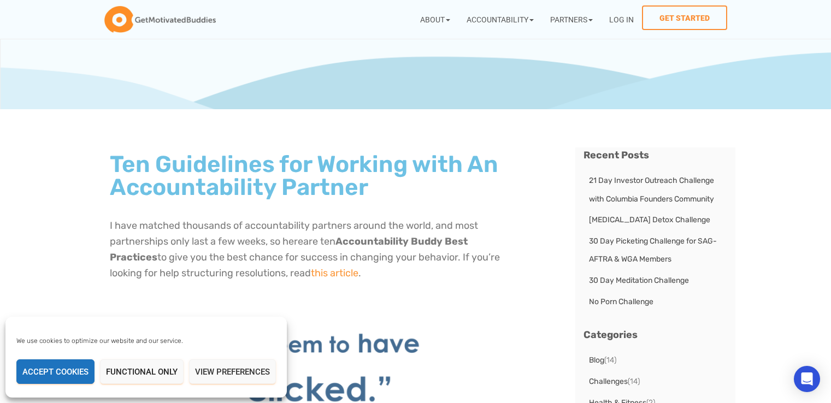 This screenshot has height=403, width=831. I want to click on a: About, so click(435, 19).